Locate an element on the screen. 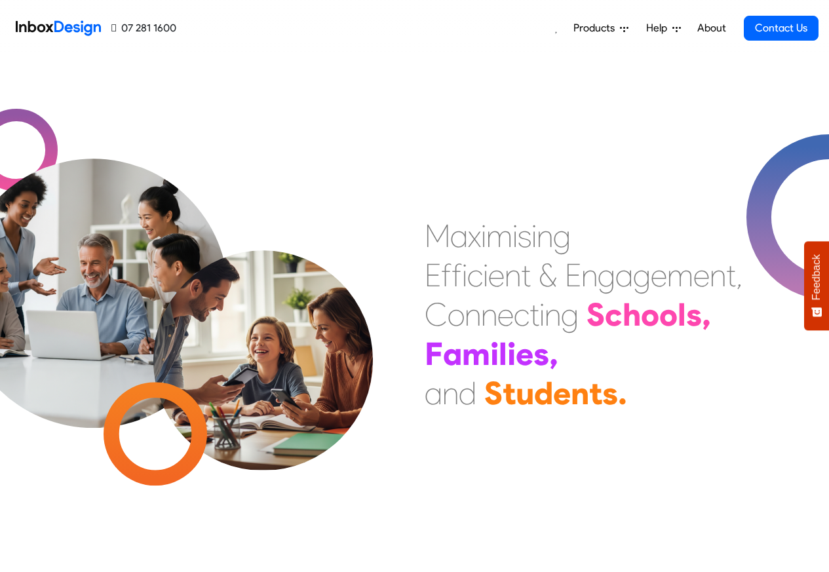  a: 07 281 1600 is located at coordinates (144, 28).